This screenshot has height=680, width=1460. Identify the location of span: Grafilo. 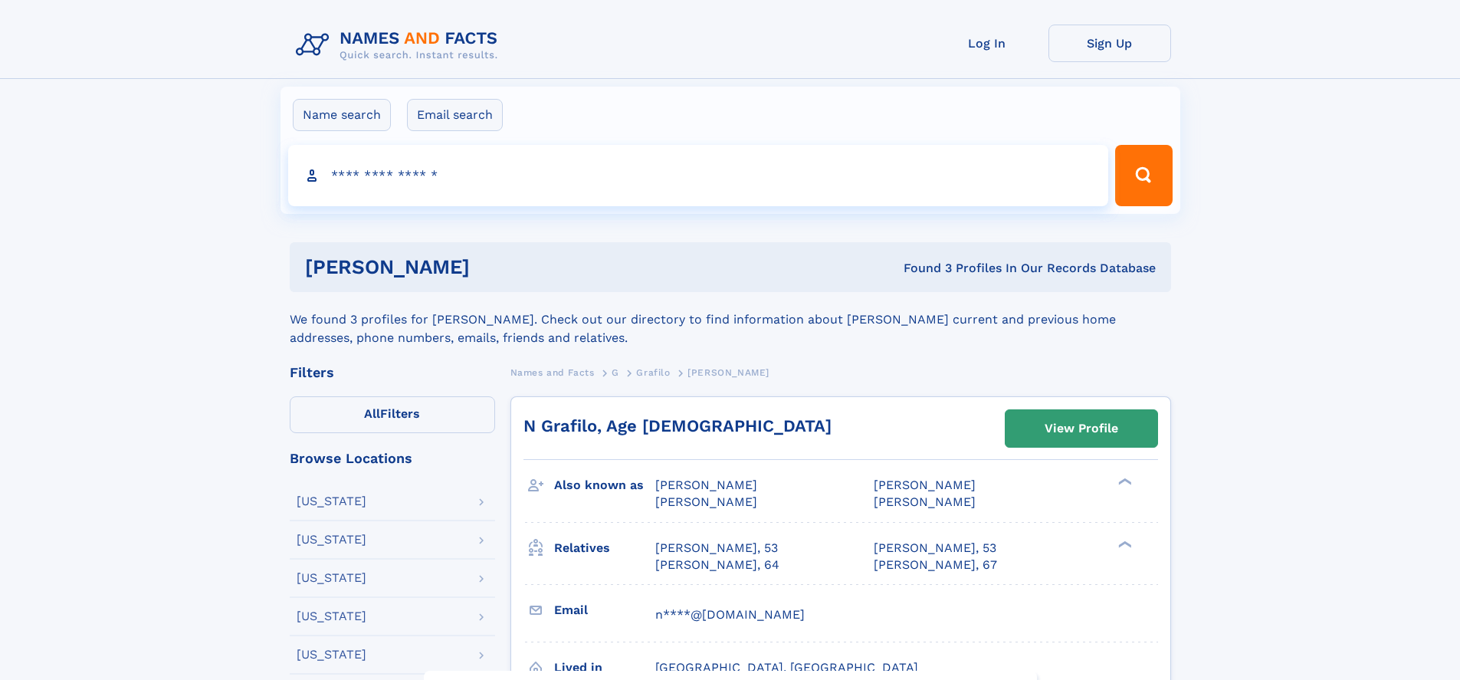
(653, 373).